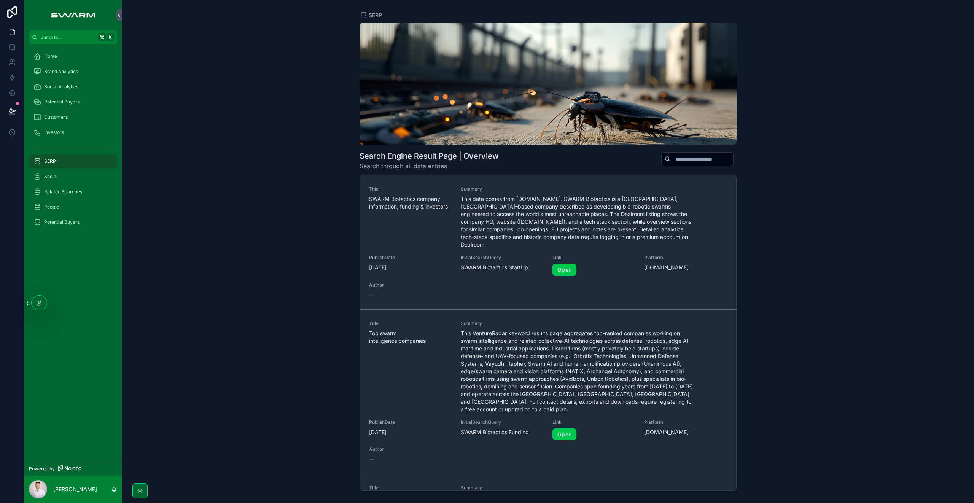 The height and width of the screenshot is (503, 974). Describe the element at coordinates (51, 177) in the screenshot. I see `span: Social` at that location.